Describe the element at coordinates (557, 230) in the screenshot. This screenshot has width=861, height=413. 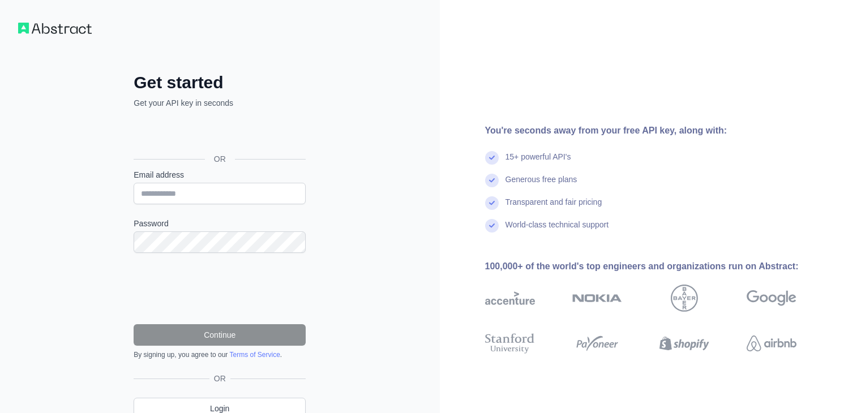
I see `div: World-class technical support` at that location.